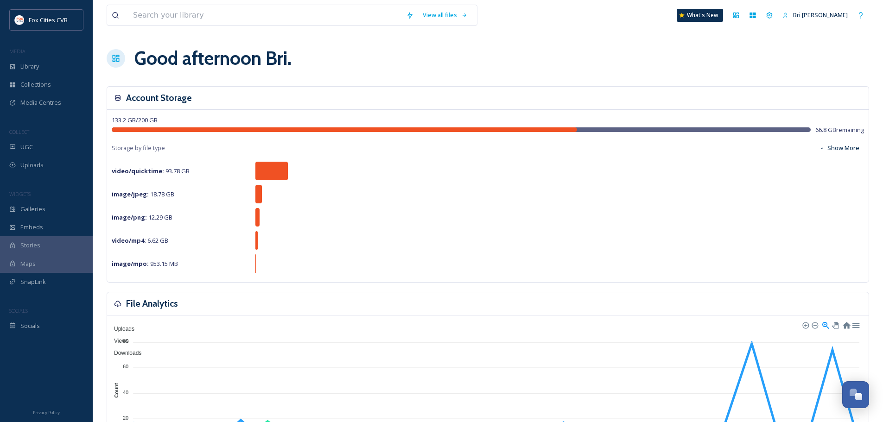  What do you see at coordinates (124, 353) in the screenshot?
I see `span: Downloads` at bounding box center [124, 353].